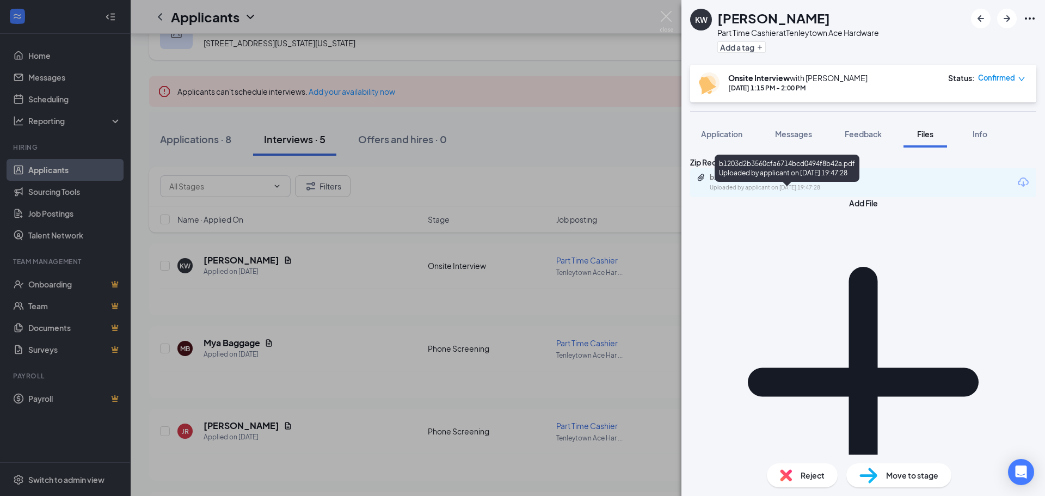  What do you see at coordinates (981, 19) in the screenshot?
I see `svg: ArrowLeftNew` at bounding box center [981, 19].